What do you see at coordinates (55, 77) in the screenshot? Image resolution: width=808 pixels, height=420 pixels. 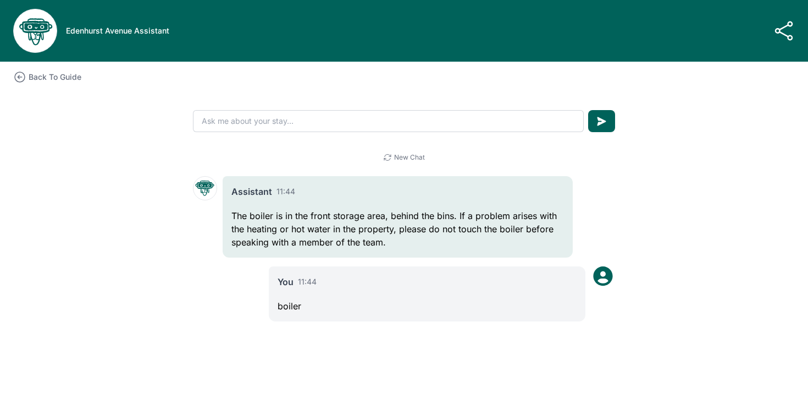 I see `h3: Back To Guide` at bounding box center [55, 77].